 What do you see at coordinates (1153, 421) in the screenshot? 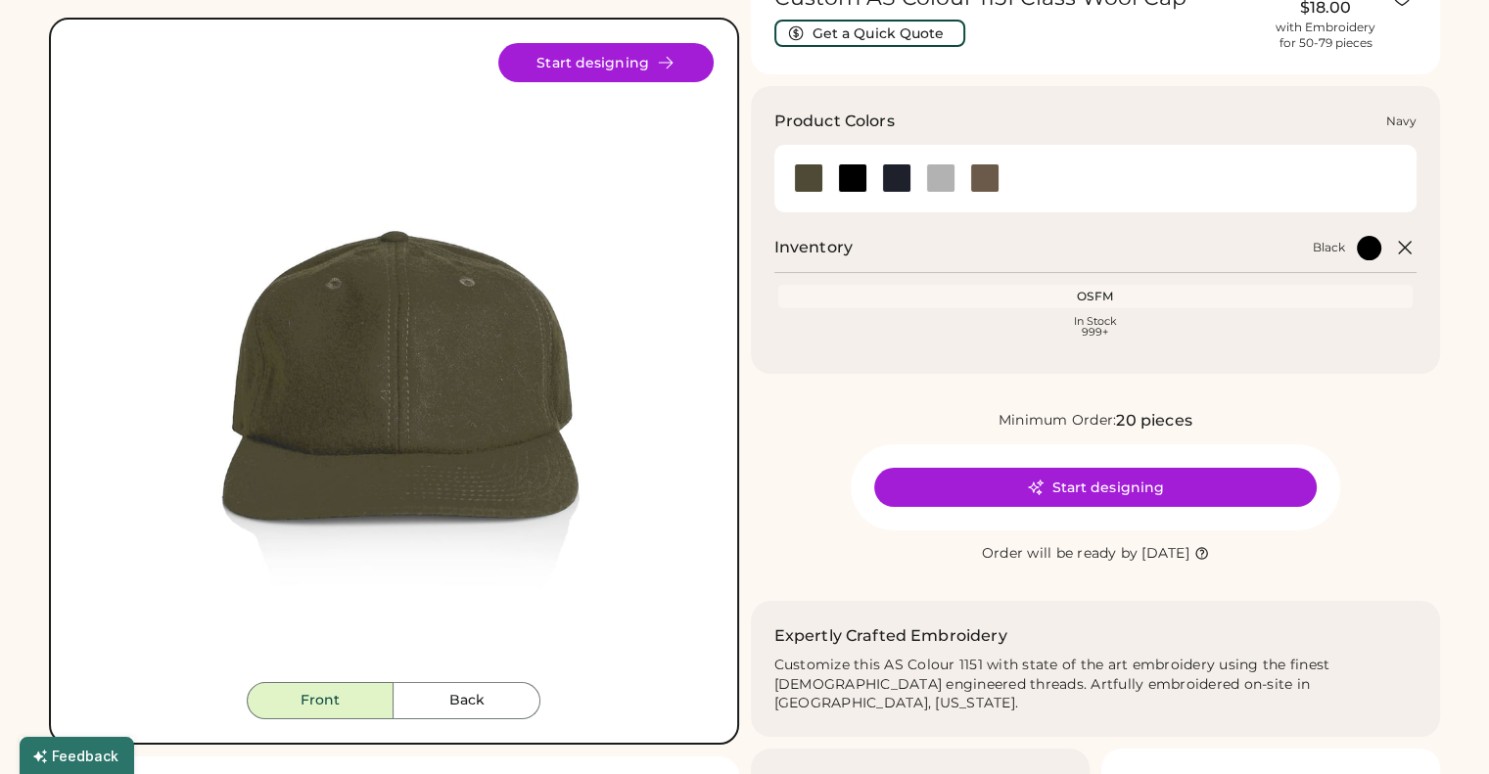
I see `div: 20 pieces` at bounding box center [1153, 421].